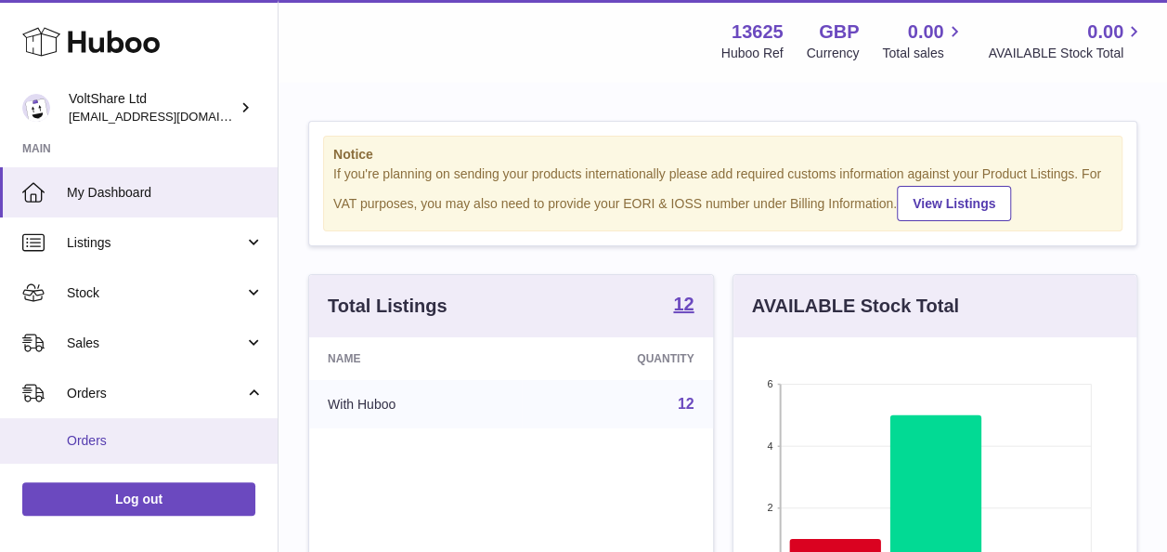 The image size is (1167, 552). What do you see at coordinates (155, 242) in the screenshot?
I see `span: Listings` at bounding box center [155, 242].